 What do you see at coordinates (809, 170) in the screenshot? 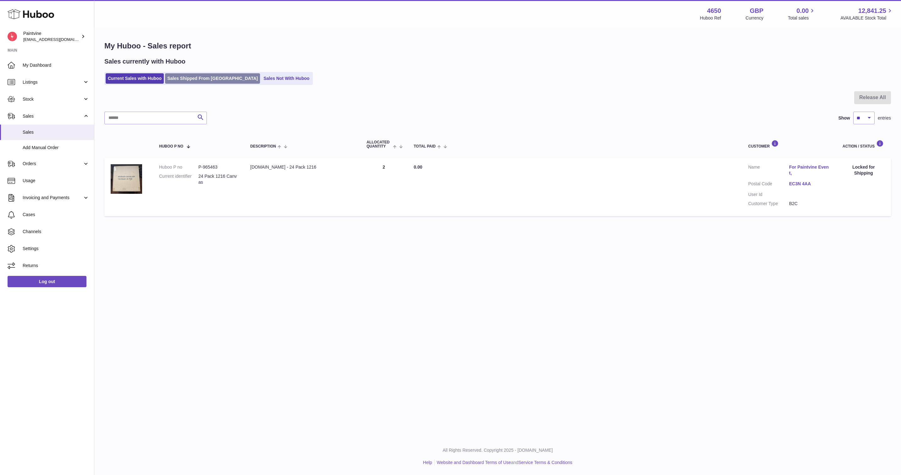
I see `a: For Paintvine Event,` at bounding box center [809, 170].